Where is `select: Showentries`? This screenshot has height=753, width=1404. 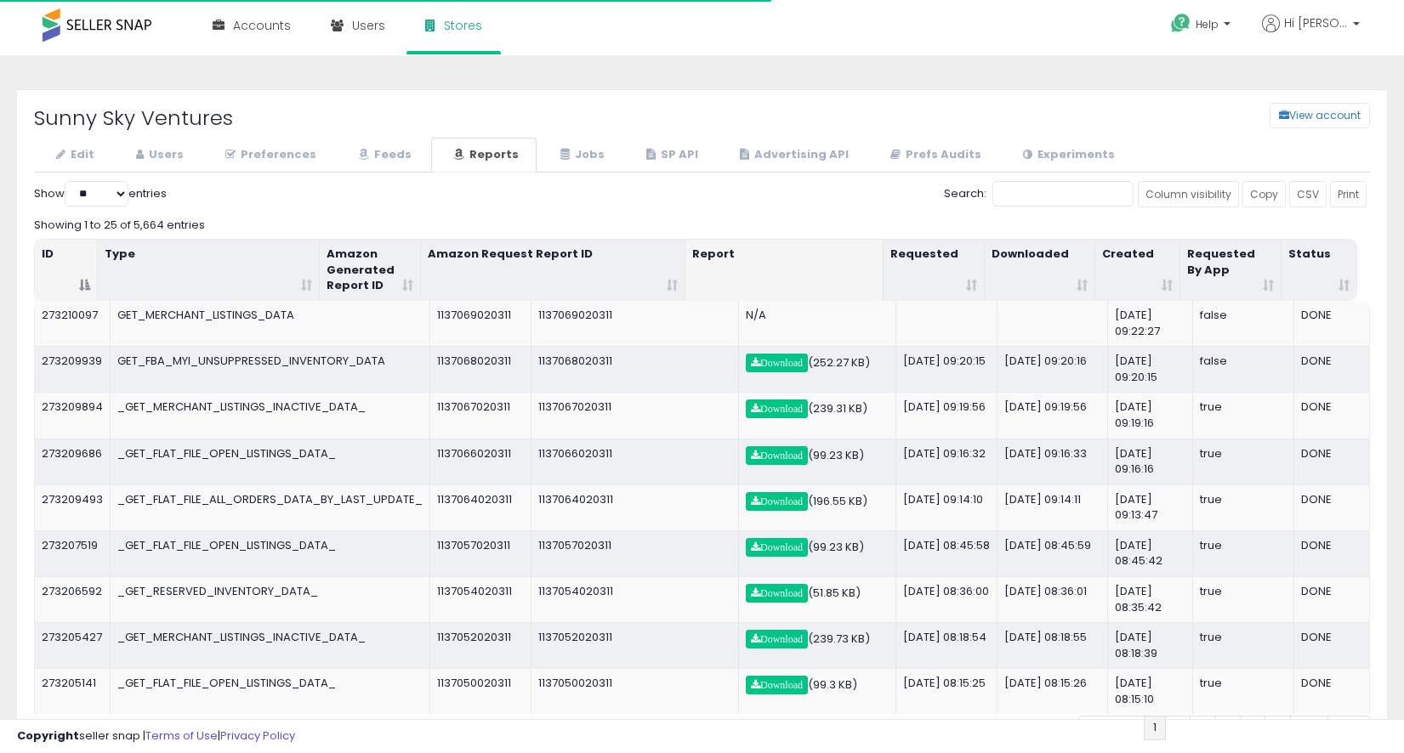
select: Showentries is located at coordinates (96, 194).